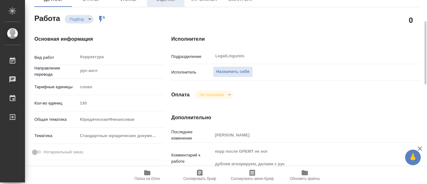  I want to click on p: Последнее изменение, so click(192, 135).